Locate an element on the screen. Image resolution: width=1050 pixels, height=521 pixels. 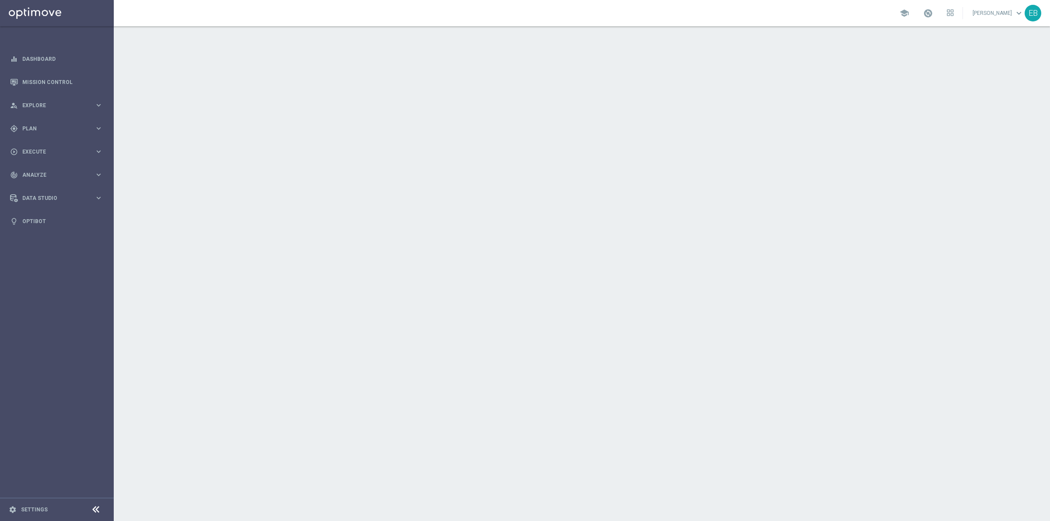
i: lightbulb is located at coordinates (14, 221).